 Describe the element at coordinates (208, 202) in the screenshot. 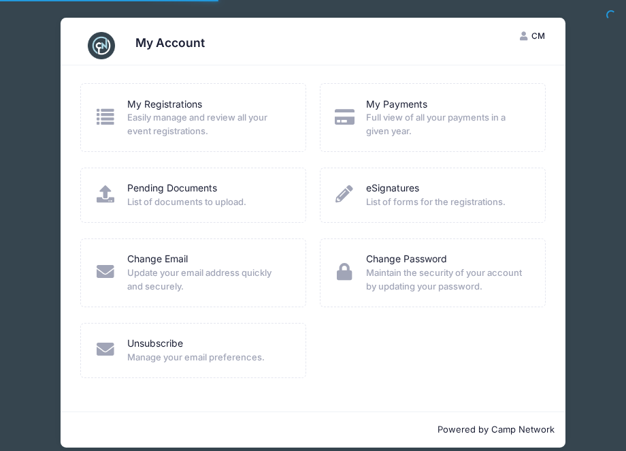

I see `span: List of documents to upload.` at that location.